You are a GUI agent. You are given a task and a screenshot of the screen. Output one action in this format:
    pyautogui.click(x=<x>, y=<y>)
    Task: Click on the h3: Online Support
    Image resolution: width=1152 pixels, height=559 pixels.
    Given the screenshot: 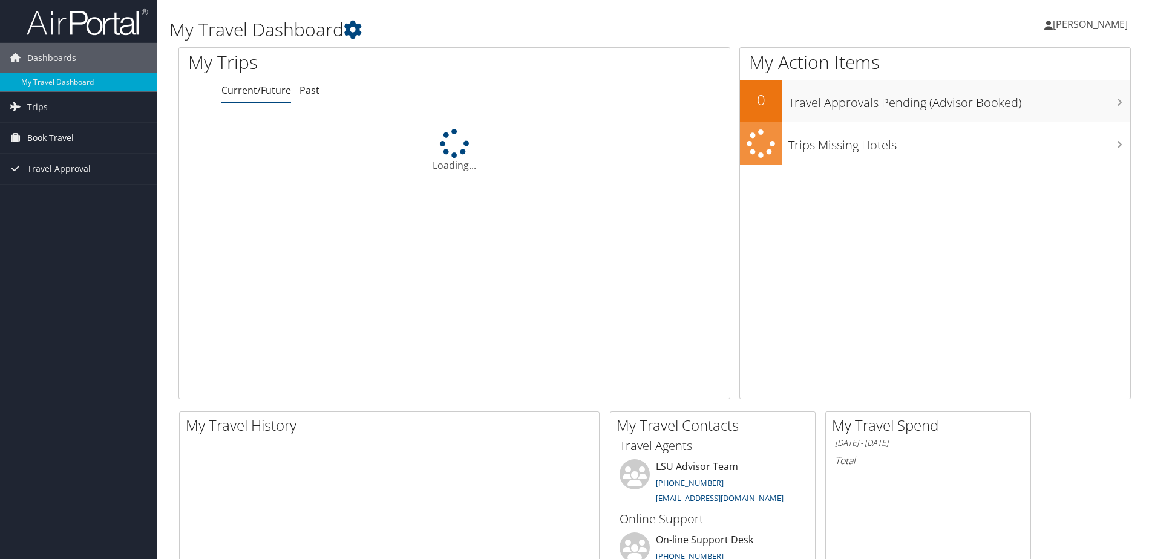 What is the action you would take?
    pyautogui.click(x=712, y=519)
    